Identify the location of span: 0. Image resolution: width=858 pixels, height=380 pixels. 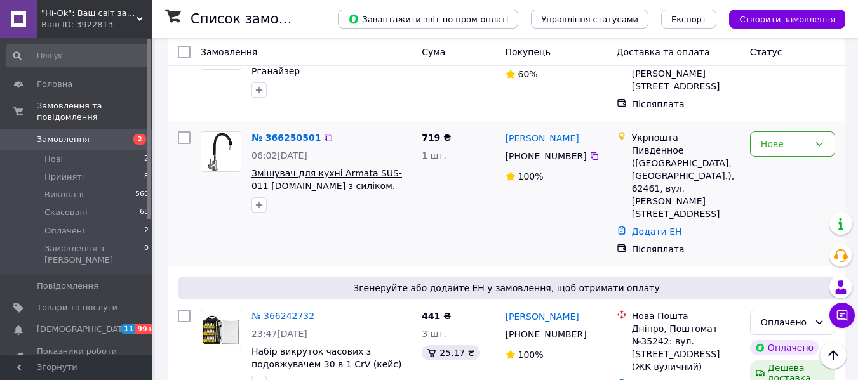
(146, 255).